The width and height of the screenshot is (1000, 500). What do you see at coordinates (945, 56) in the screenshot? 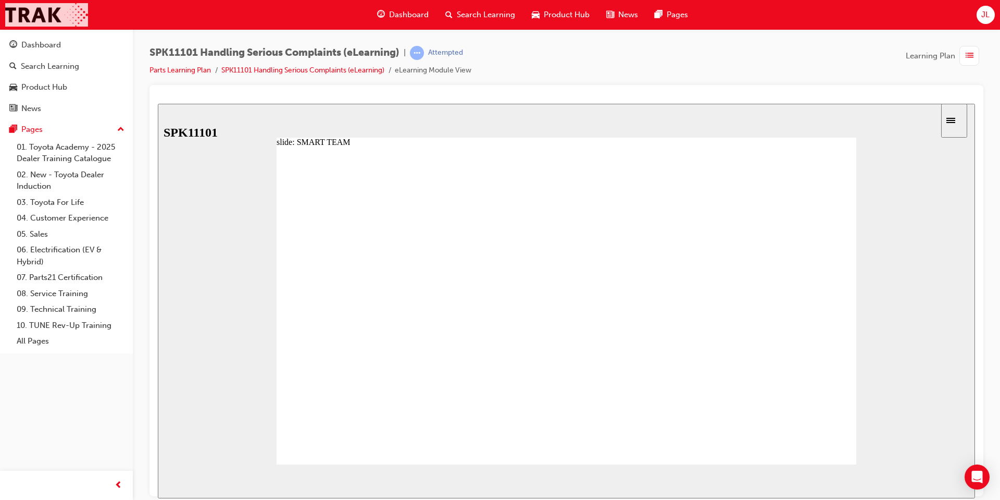
I see `button: Learning Plan` at bounding box center [945, 56].